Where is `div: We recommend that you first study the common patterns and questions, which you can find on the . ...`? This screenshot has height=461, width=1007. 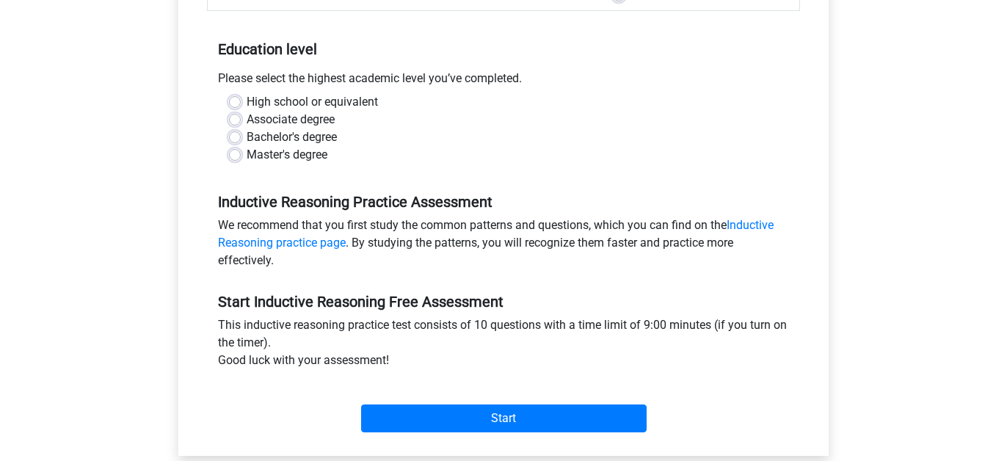 div: We recommend that you first study the common patterns and questions, which you can find on the . ... is located at coordinates (503, 246).